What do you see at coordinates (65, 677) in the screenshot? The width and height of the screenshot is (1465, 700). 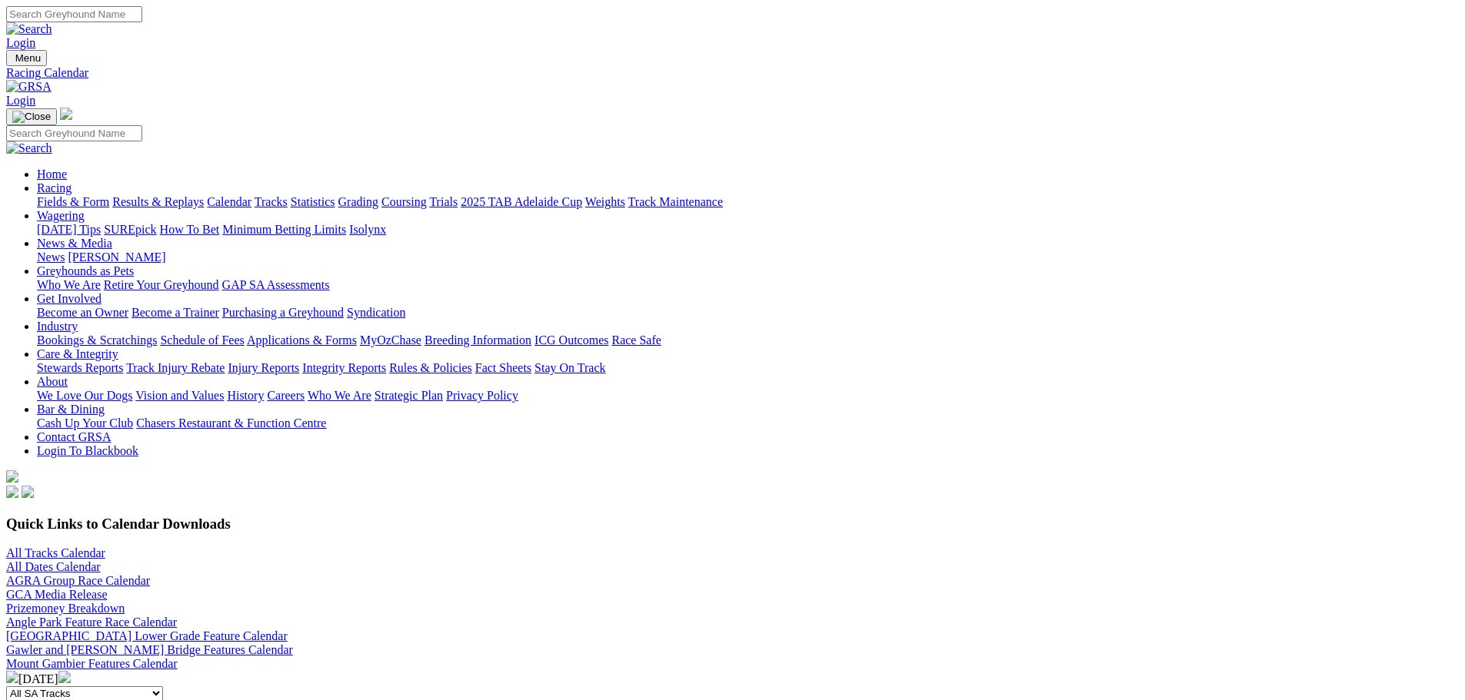 I see `img: chevron-right-pager-white.svg` at bounding box center [65, 677].